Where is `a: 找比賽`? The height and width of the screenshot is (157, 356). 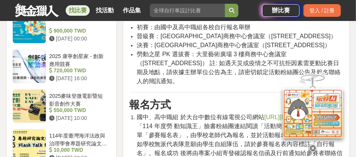
a: 找比賽 is located at coordinates (78, 11).